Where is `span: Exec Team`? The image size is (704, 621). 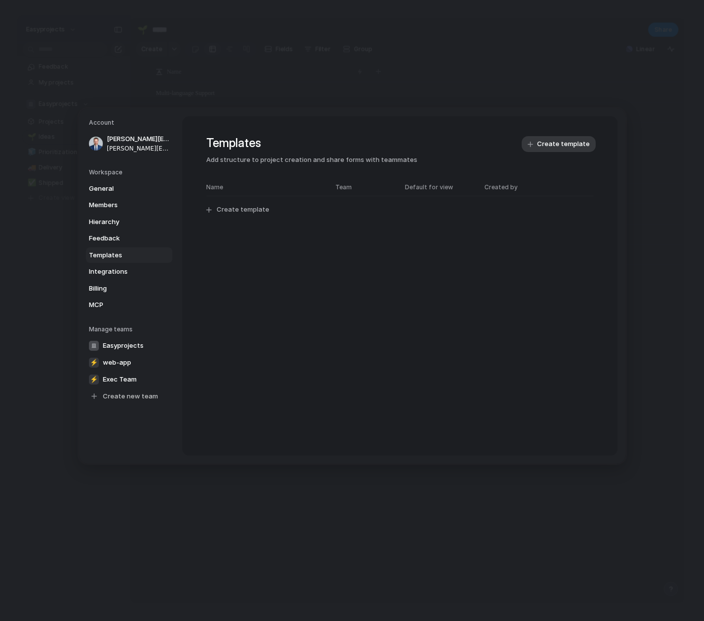 span: Exec Team is located at coordinates (120, 379).